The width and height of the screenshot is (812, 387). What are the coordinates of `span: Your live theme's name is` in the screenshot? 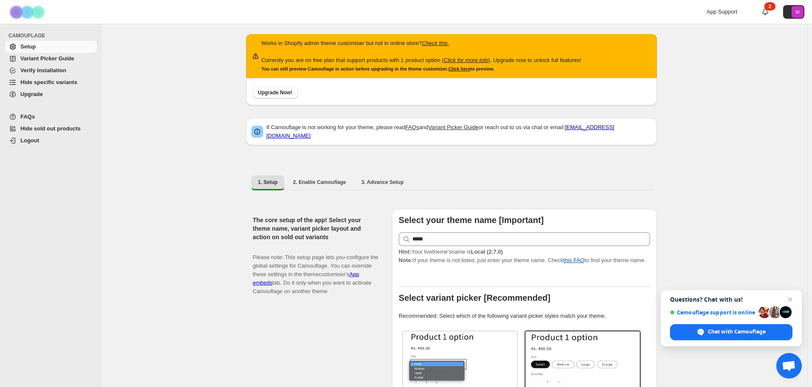 It's located at (451, 252).